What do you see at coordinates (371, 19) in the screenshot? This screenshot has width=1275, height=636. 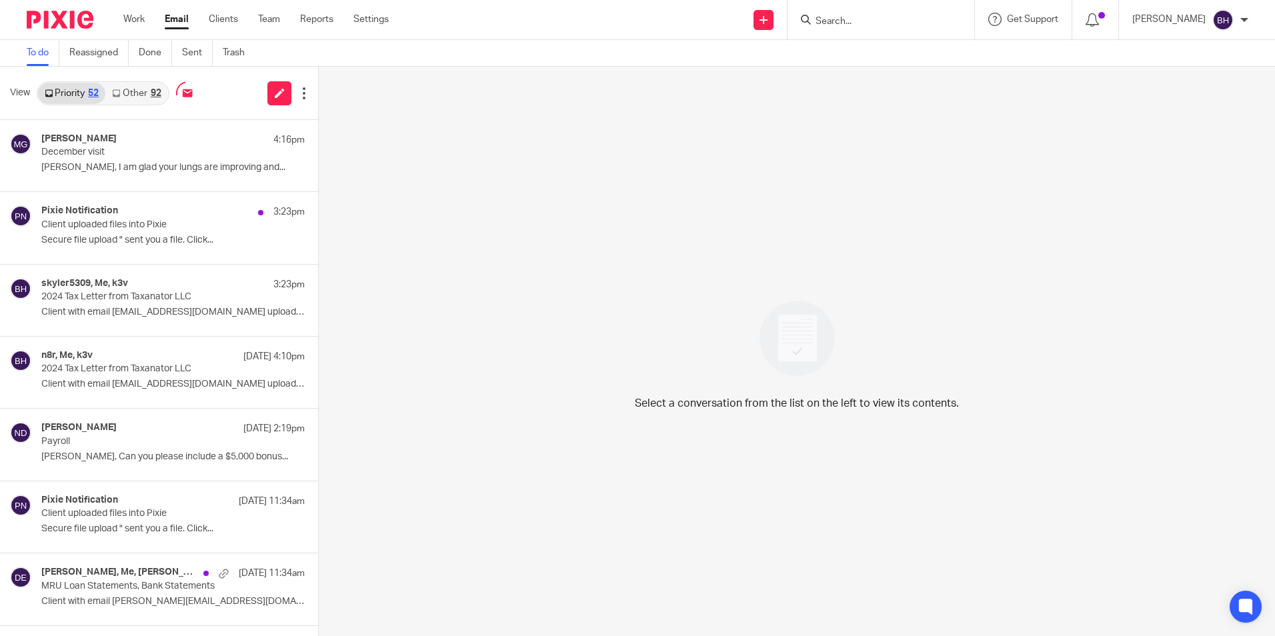 I see `a: Settings` at bounding box center [371, 19].